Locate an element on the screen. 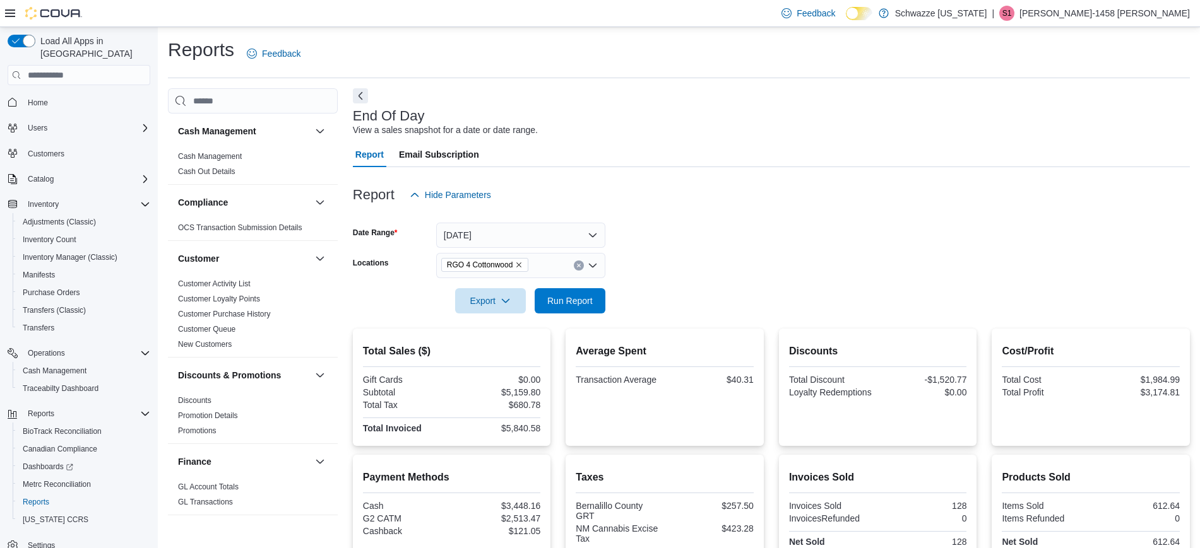 Image resolution: width=1200 pixels, height=548 pixels. h2: Discounts is located at coordinates (878, 351).